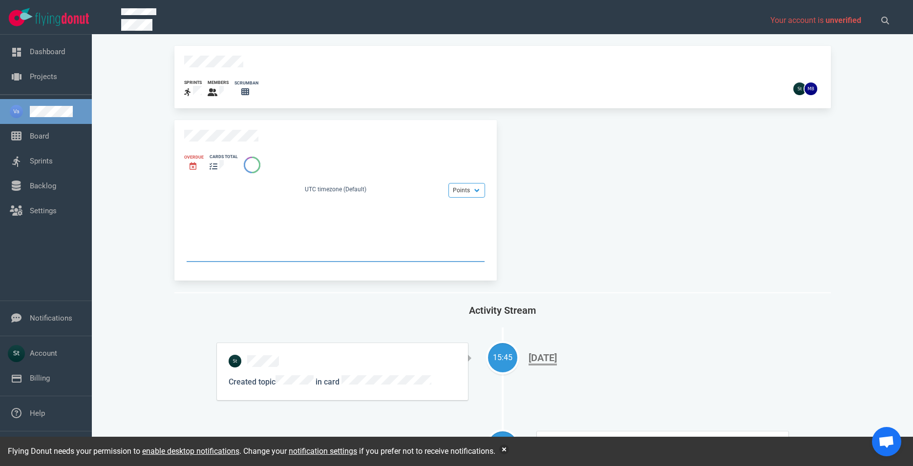  What do you see at coordinates (323, 451) in the screenshot?
I see `a: notification settings` at bounding box center [323, 451].